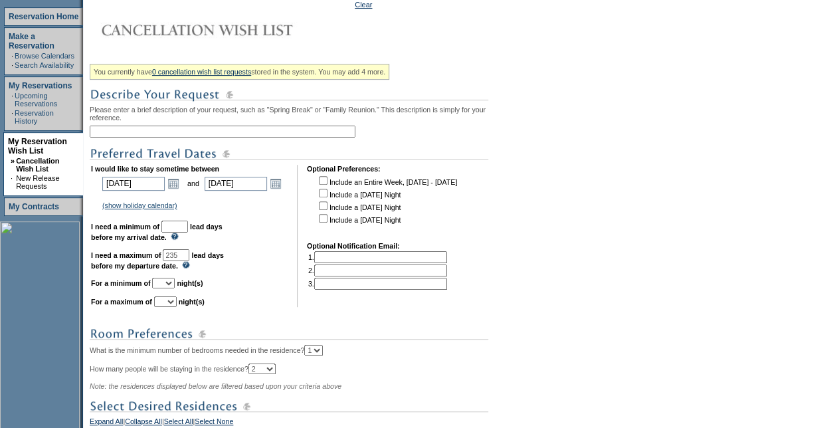 The width and height of the screenshot is (835, 428). Describe the element at coordinates (377, 270) in the screenshot. I see `td: 2.` at that location.